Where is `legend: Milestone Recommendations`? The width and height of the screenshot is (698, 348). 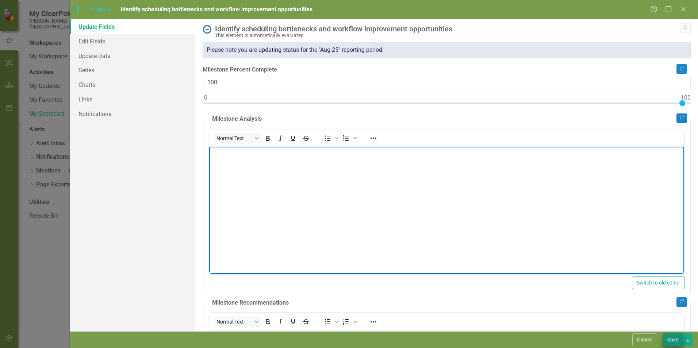
legend: Milestone Recommendations is located at coordinates (251, 303).